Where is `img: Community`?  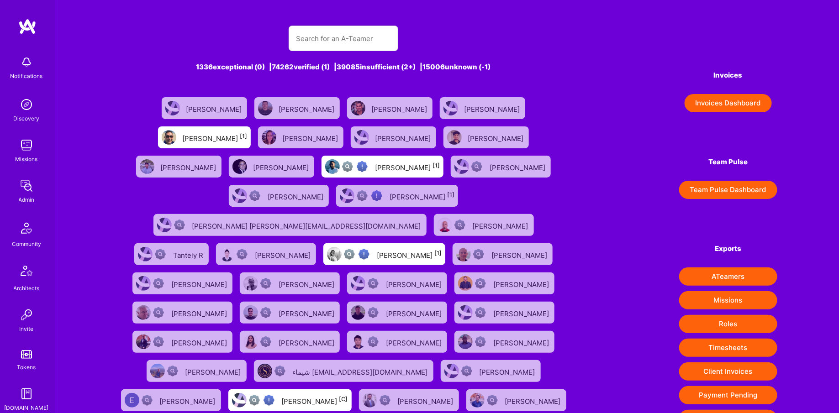
img: Community is located at coordinates (26, 228).